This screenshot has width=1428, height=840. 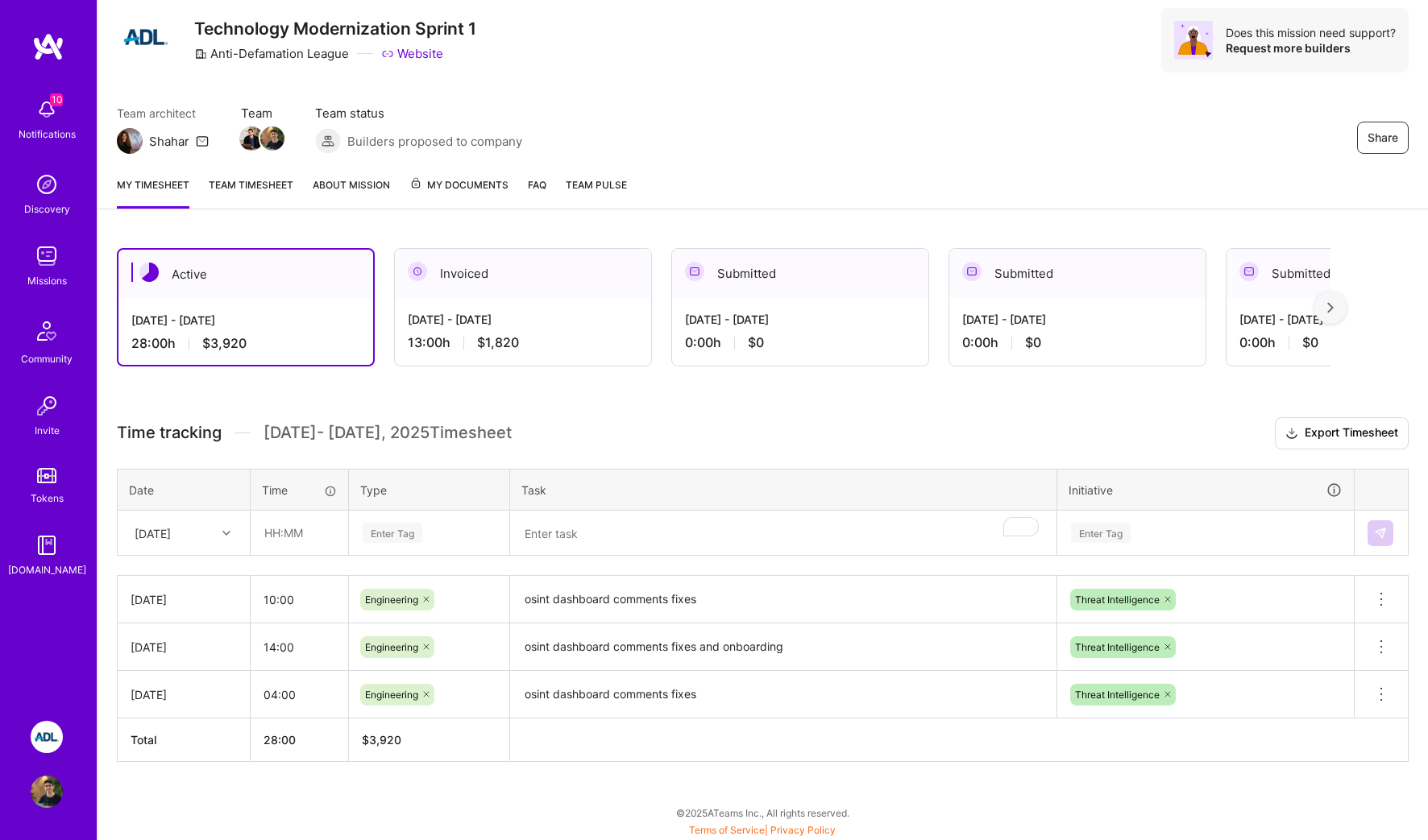 I want to click on a: Terms of Service, so click(x=727, y=830).